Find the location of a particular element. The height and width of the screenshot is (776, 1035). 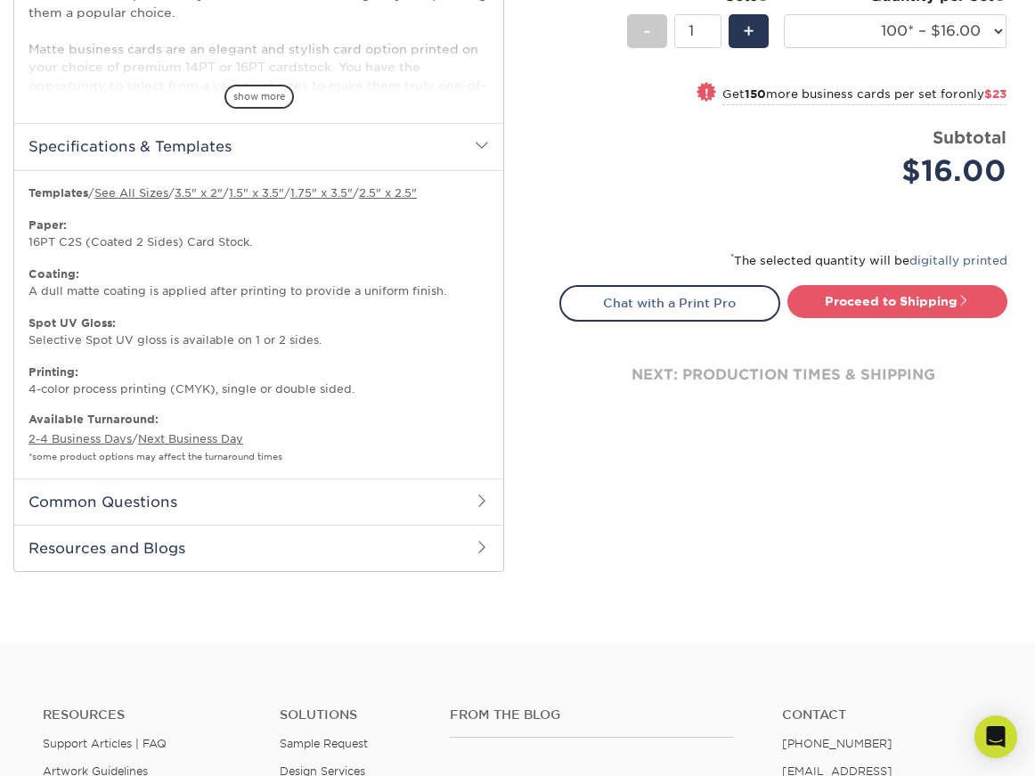

span: $23 is located at coordinates (995, 94).